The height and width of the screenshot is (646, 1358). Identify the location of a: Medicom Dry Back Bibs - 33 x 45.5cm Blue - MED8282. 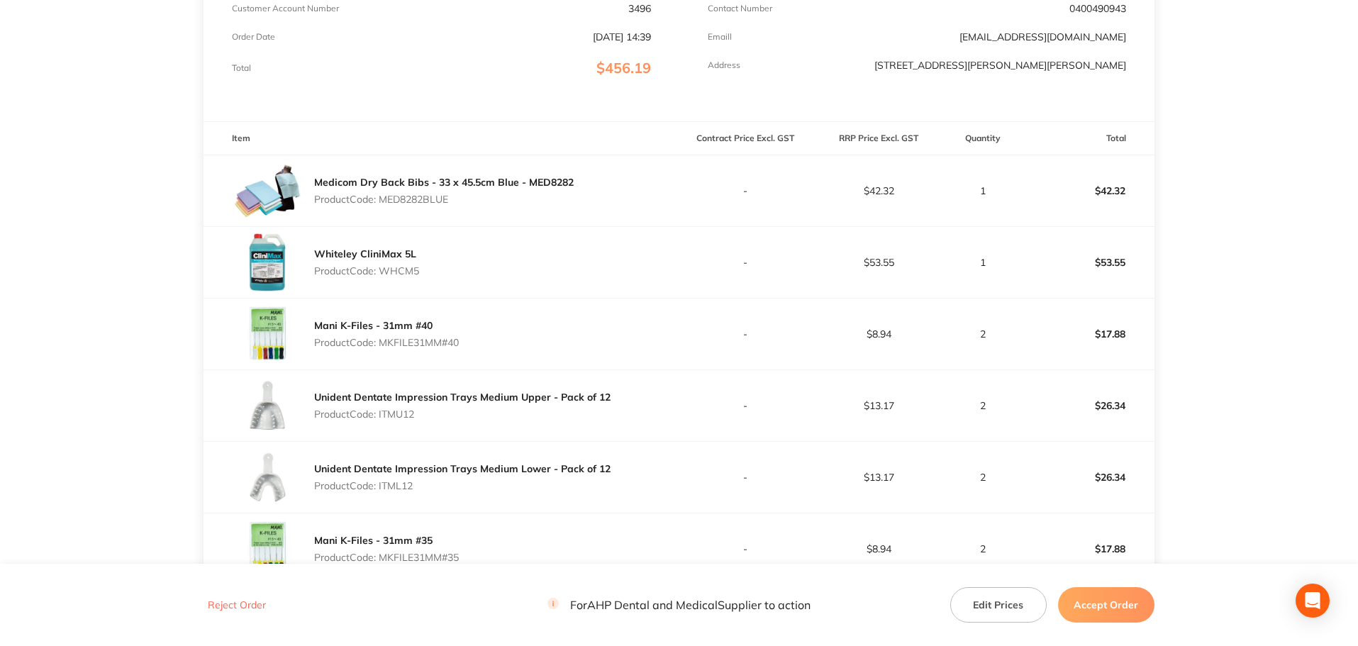
(444, 182).